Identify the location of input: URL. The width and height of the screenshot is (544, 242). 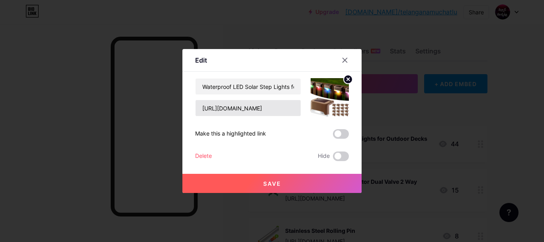
(248, 108).